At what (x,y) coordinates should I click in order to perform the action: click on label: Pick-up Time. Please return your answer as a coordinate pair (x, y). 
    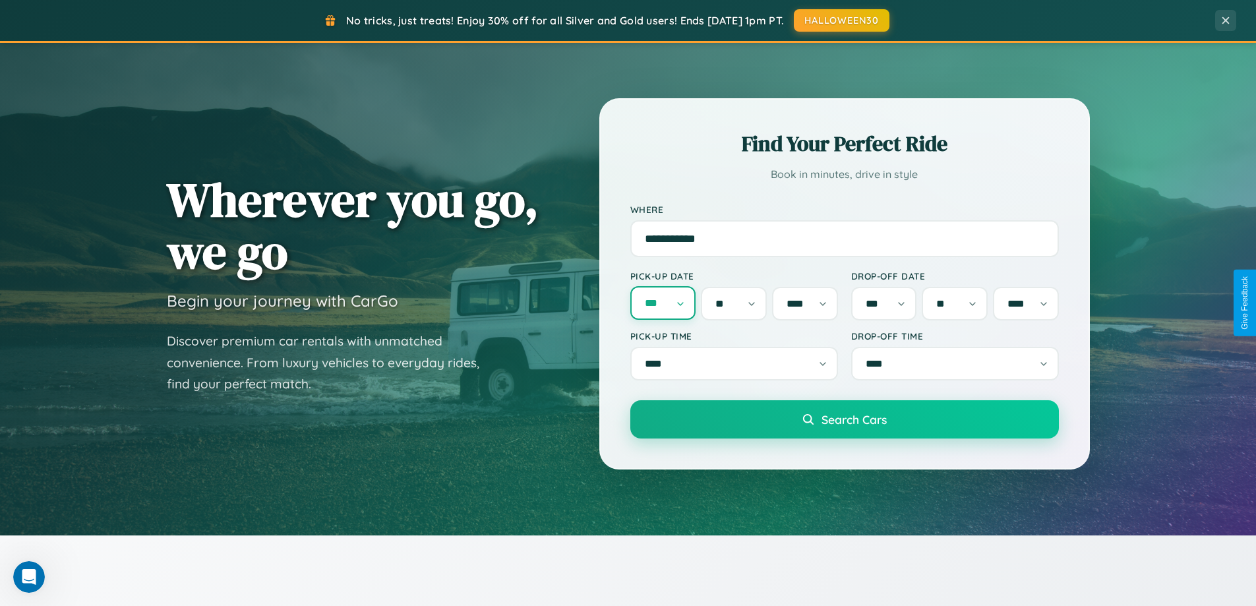
    Looking at the image, I should click on (734, 336).